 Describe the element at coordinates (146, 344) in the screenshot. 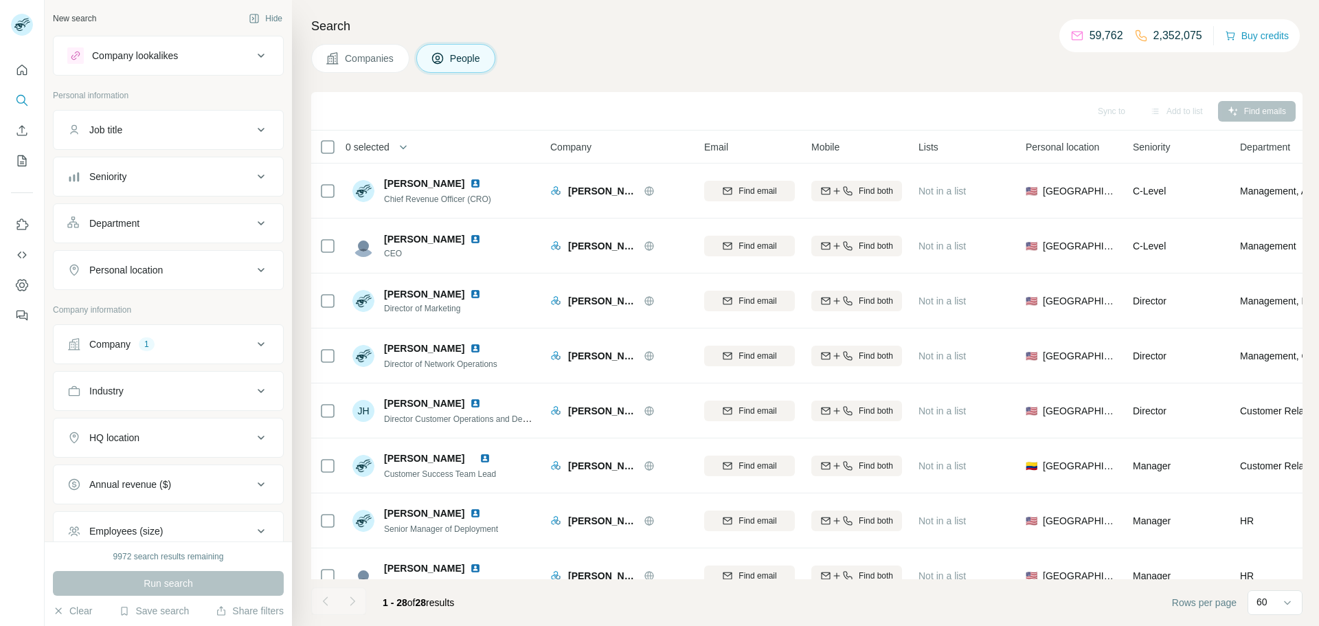

I see `div: 1` at that location.